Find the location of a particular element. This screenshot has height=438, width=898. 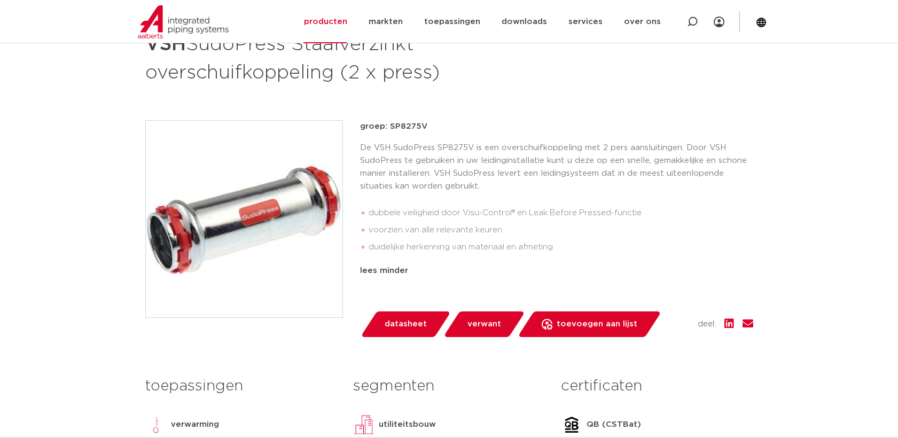

a: verwant is located at coordinates (484, 324).